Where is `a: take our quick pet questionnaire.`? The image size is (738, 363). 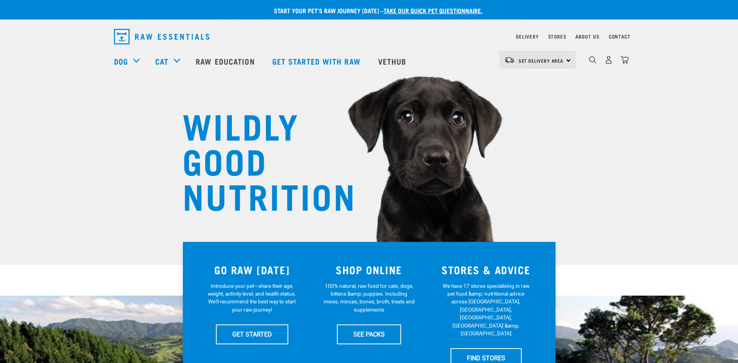 a: take our quick pet questionnaire. is located at coordinates (433, 10).